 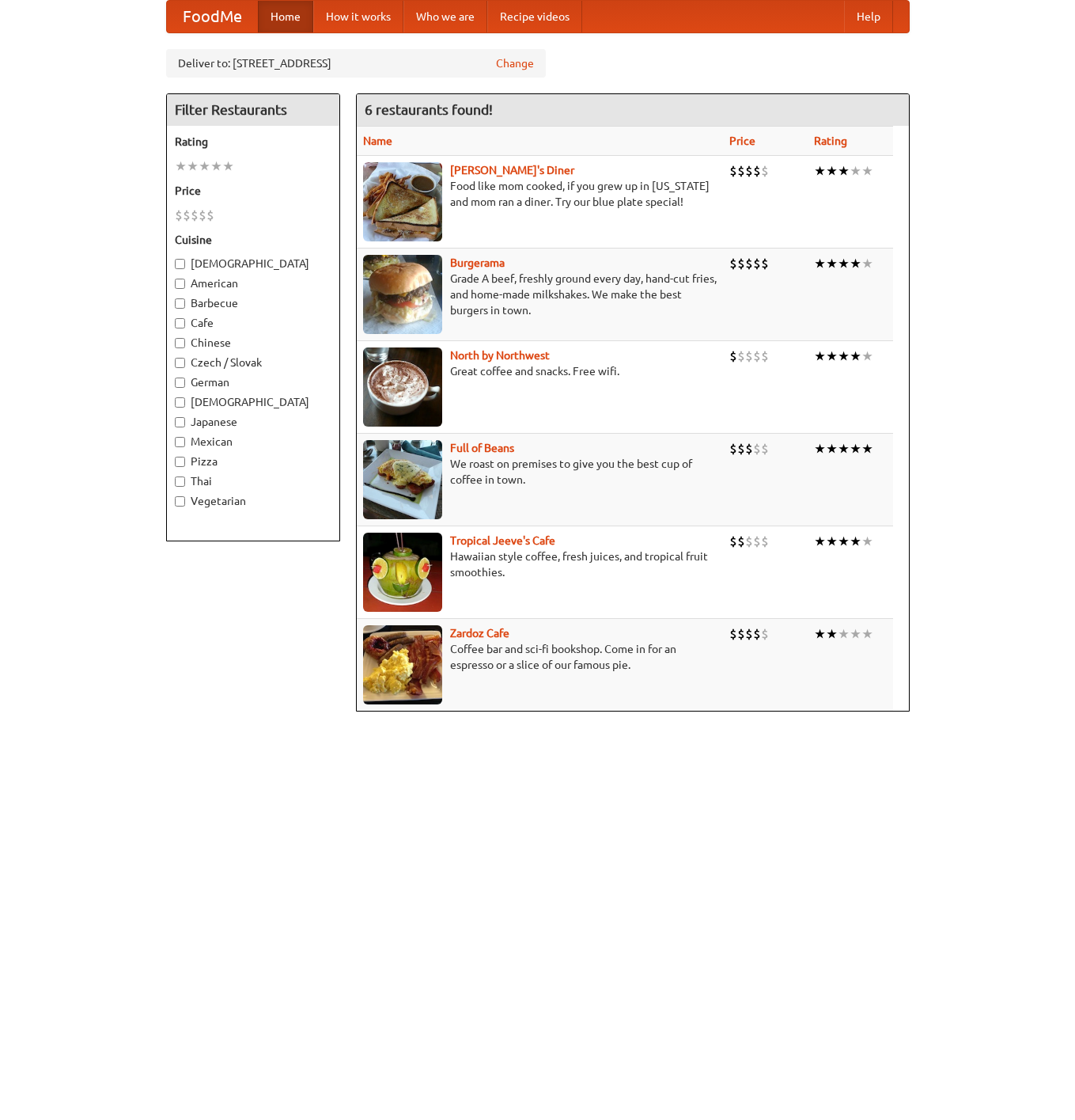 I want to click on input: Mexican, so click(x=180, y=441).